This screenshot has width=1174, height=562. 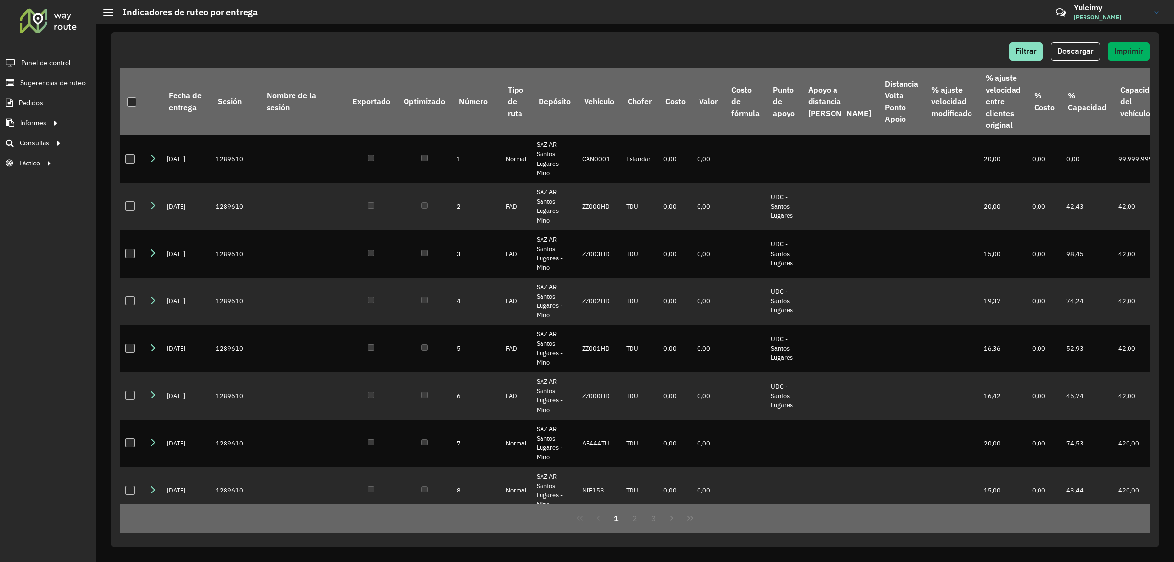 What do you see at coordinates (477, 206) in the screenshot?
I see `td: 2` at bounding box center [477, 206].